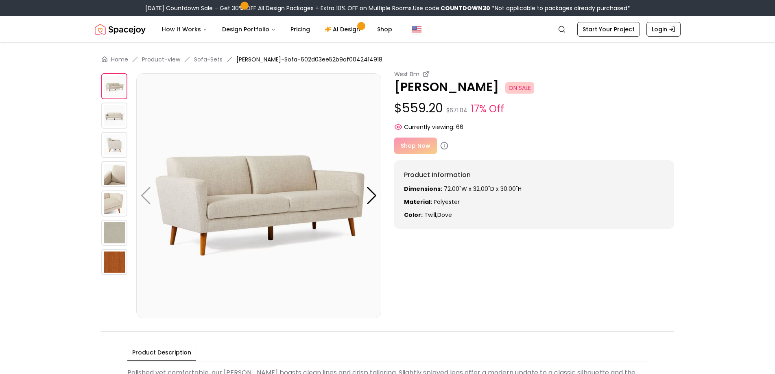  What do you see at coordinates (560, 8) in the screenshot?
I see `span: *Not applicable to packages already purchased*` at bounding box center [560, 8].